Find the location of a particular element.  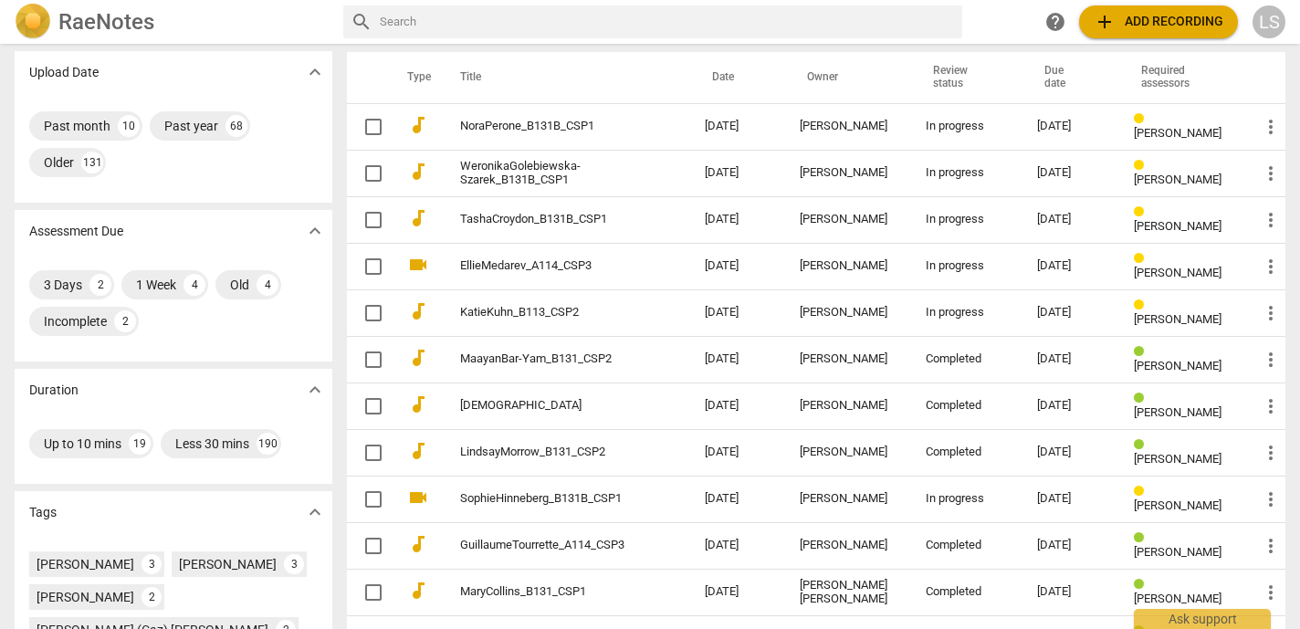

th: Date is located at coordinates (738, 78).